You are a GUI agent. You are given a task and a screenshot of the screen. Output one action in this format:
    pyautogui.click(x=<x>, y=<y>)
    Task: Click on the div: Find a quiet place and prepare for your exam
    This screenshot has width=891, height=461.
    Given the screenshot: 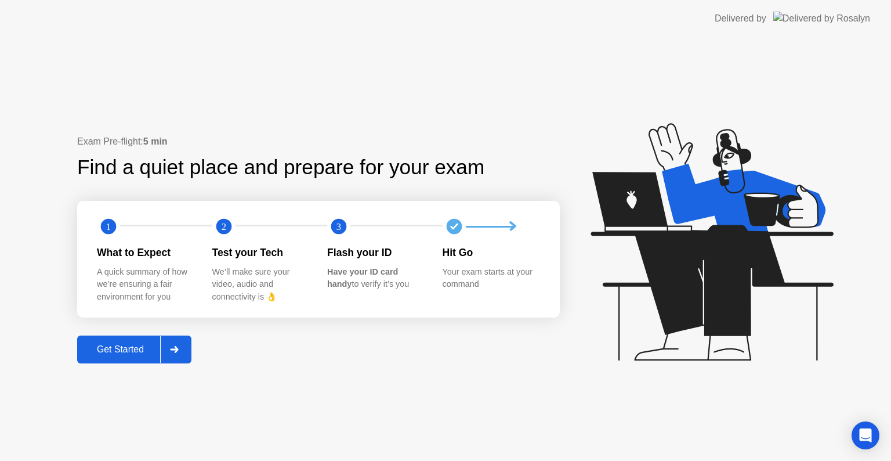 What is the action you would take?
    pyautogui.click(x=281, y=167)
    